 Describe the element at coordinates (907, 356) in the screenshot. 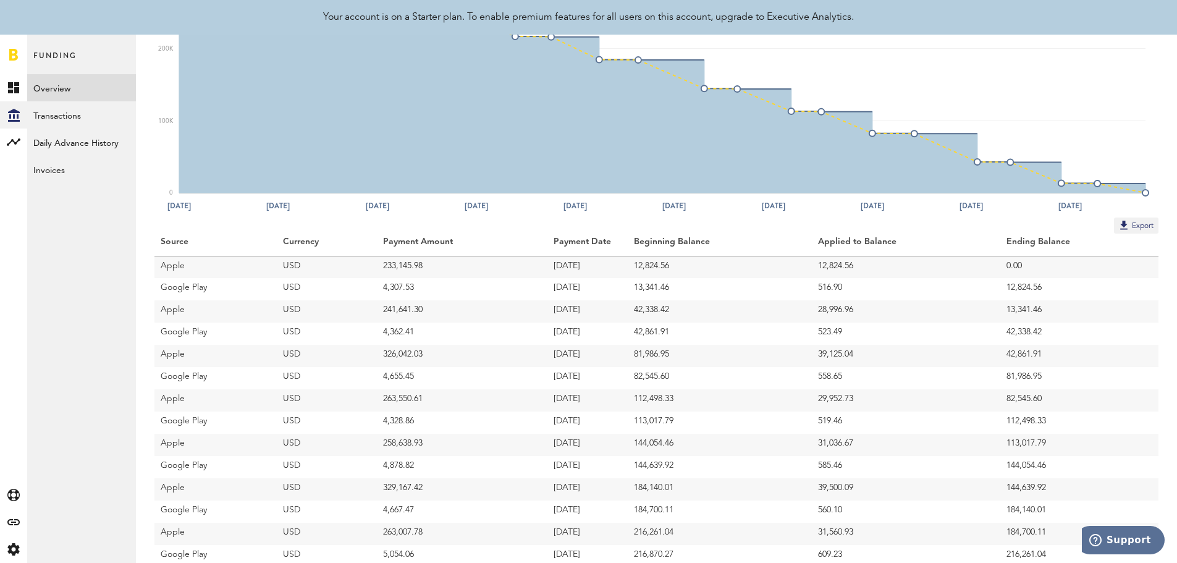

I see `td: 39,125.04` at that location.